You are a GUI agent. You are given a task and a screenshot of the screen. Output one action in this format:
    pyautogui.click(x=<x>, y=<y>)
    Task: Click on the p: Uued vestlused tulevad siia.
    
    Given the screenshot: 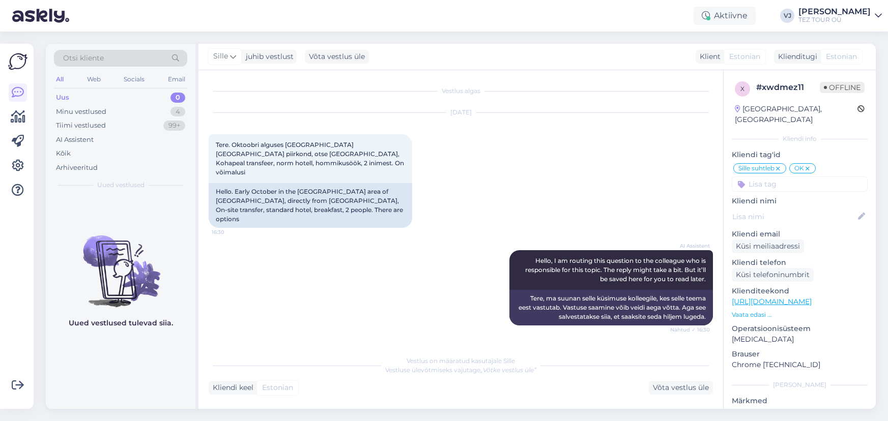 What is the action you would take?
    pyautogui.click(x=121, y=323)
    